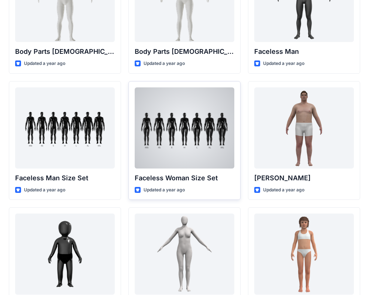 Image resolution: width=369 pixels, height=295 pixels. Describe the element at coordinates (65, 128) in the screenshot. I see `a: Faceless Man Size Set` at that location.